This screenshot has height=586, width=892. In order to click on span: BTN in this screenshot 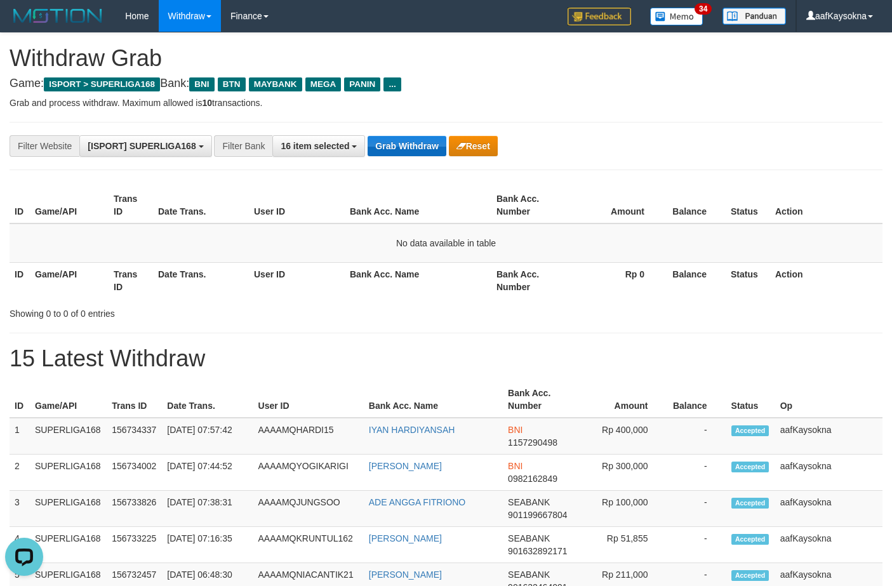, I will do `click(232, 84)`.